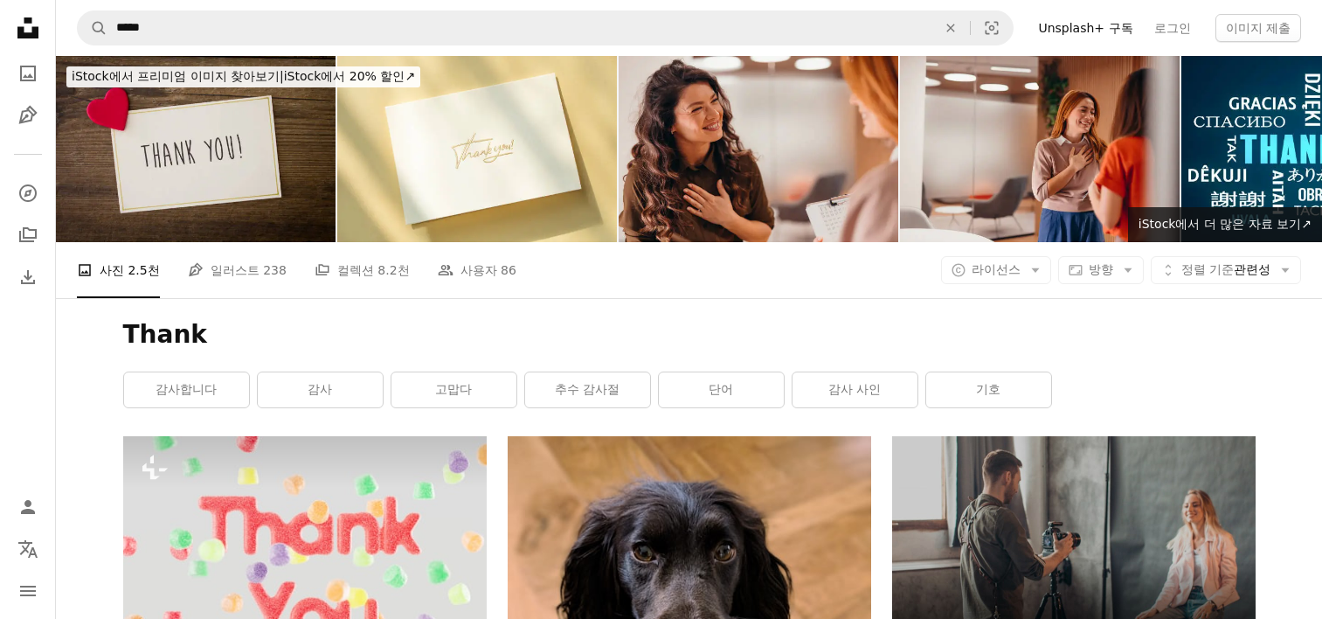  I want to click on span: 관련성, so click(1226, 270).